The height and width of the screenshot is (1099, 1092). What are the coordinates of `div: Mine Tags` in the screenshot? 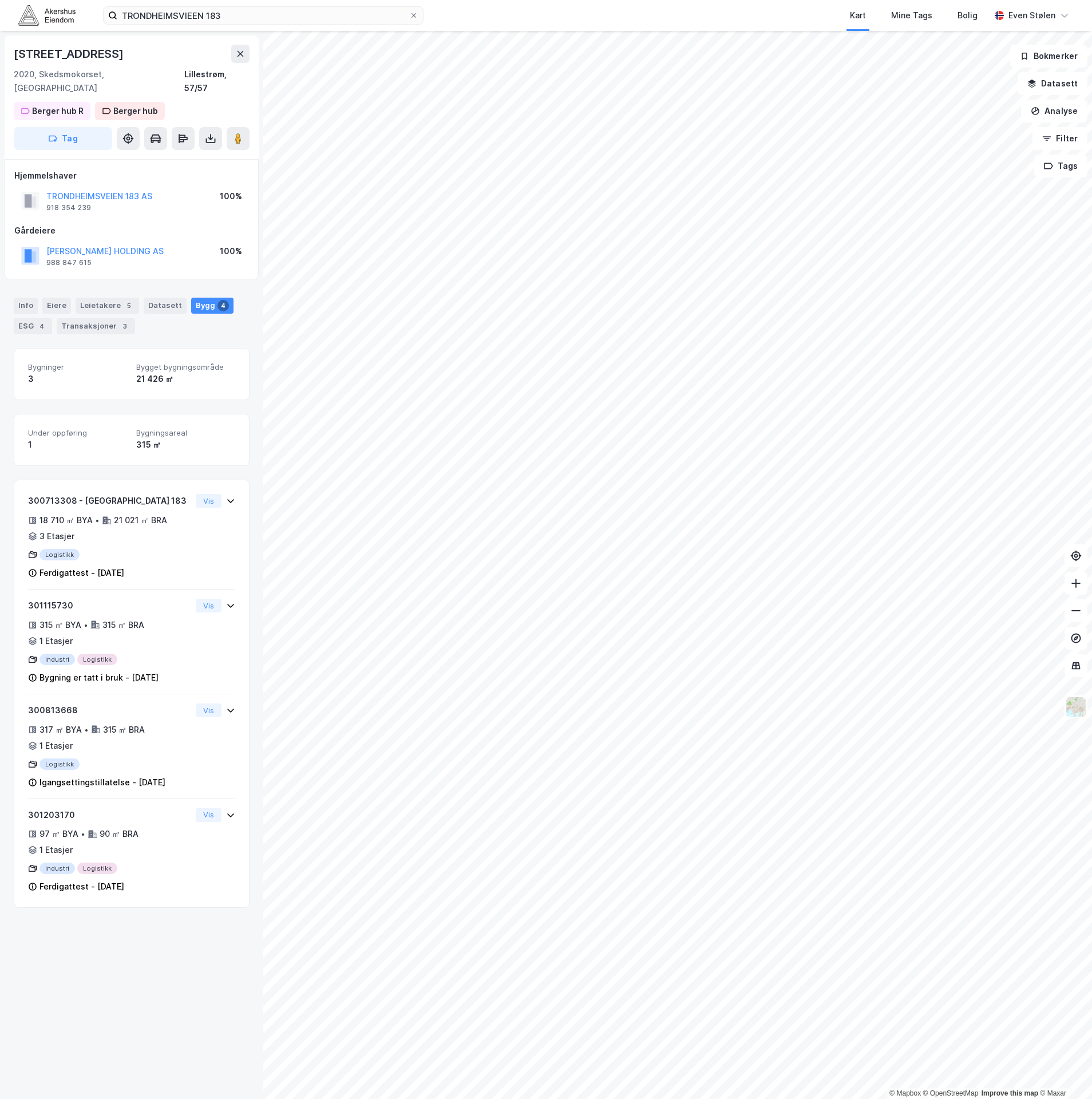 It's located at (912, 15).